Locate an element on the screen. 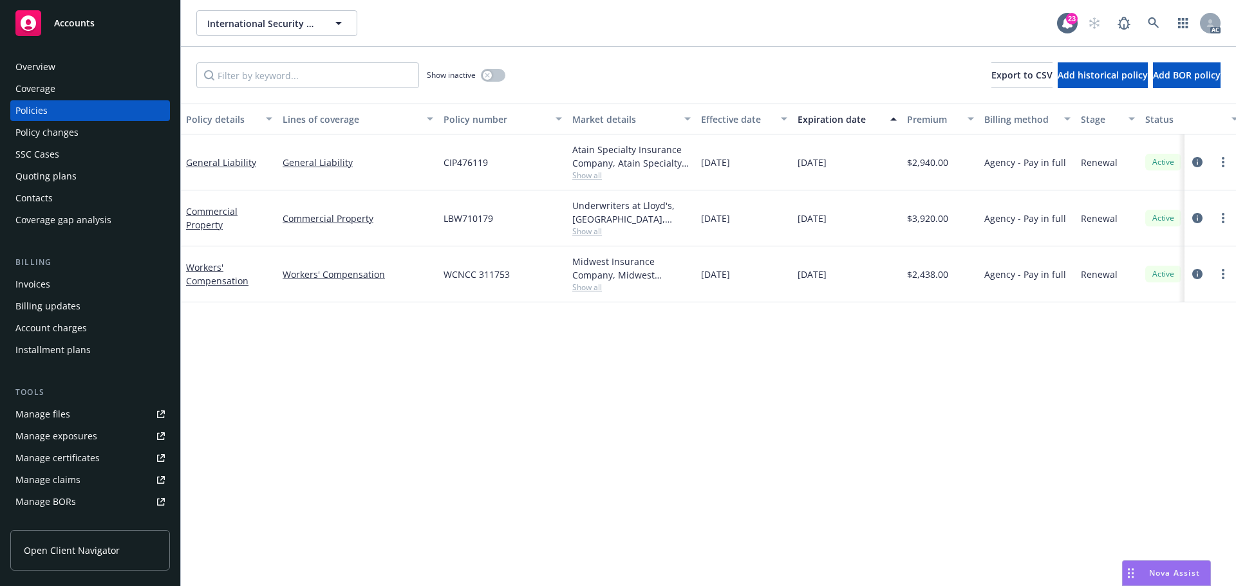  button: Market details is located at coordinates (631, 119).